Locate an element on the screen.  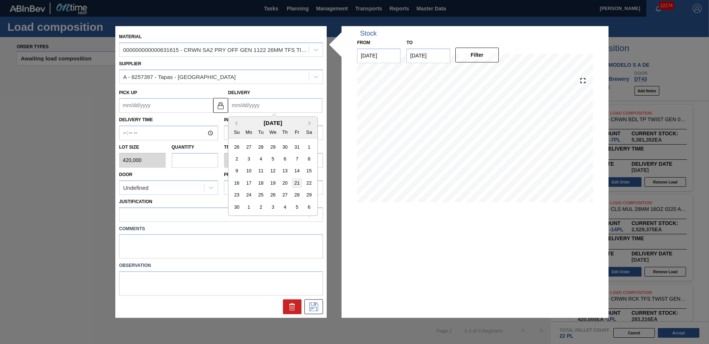
div: Choose Wednesday, November 26th, 2025 is located at coordinates (272, 195).